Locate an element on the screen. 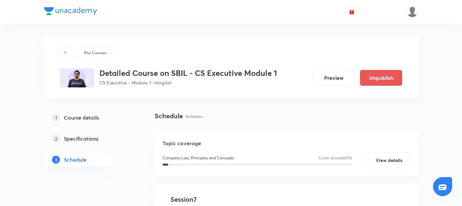 This screenshot has height=206, width=462. p: 3 is located at coordinates (56, 160).